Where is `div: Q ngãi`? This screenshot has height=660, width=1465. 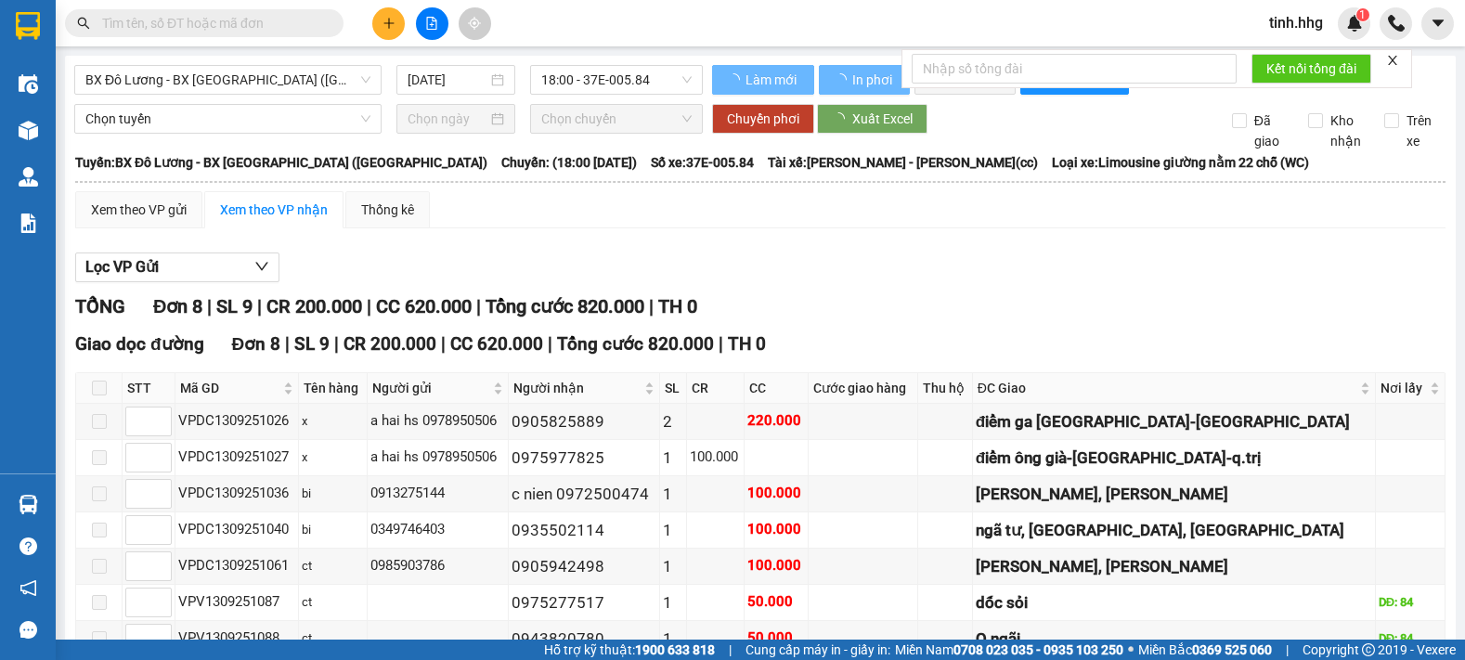 div: Q ngãi is located at coordinates (1173, 639).